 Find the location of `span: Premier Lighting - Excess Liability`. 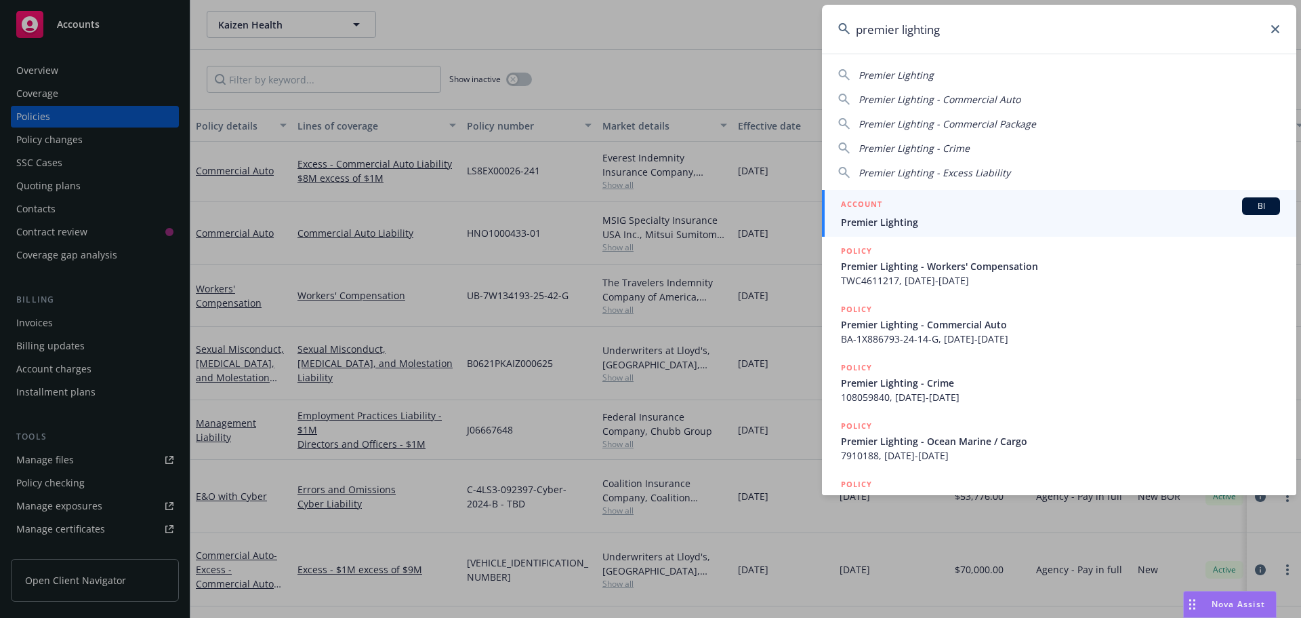

span: Premier Lighting - Excess Liability is located at coordinates (935, 172).